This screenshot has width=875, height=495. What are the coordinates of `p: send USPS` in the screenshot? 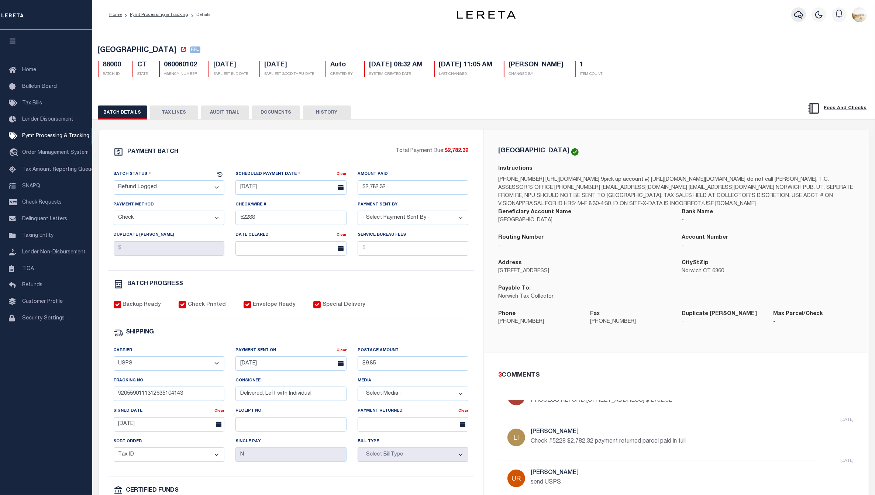 It's located at (642, 483).